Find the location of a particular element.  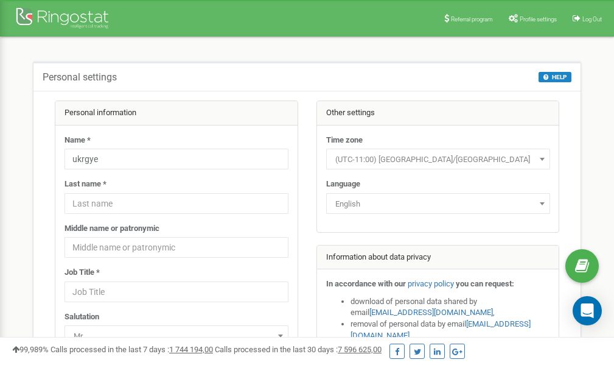

li: removal of personal data by email , is located at coordinates (450, 329).